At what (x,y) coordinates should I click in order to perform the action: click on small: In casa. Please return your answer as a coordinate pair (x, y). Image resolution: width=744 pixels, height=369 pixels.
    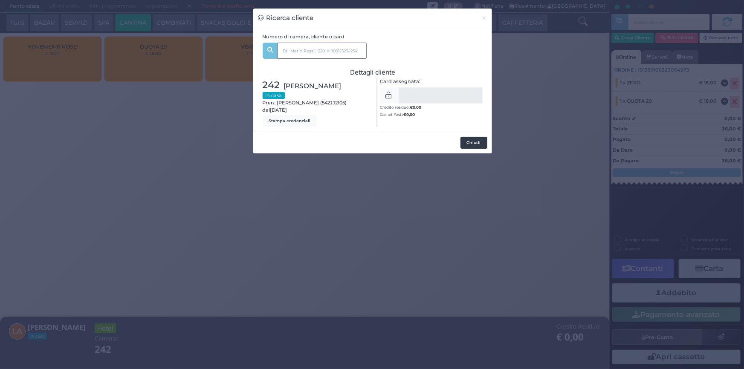
    Looking at the image, I should click on (274, 96).